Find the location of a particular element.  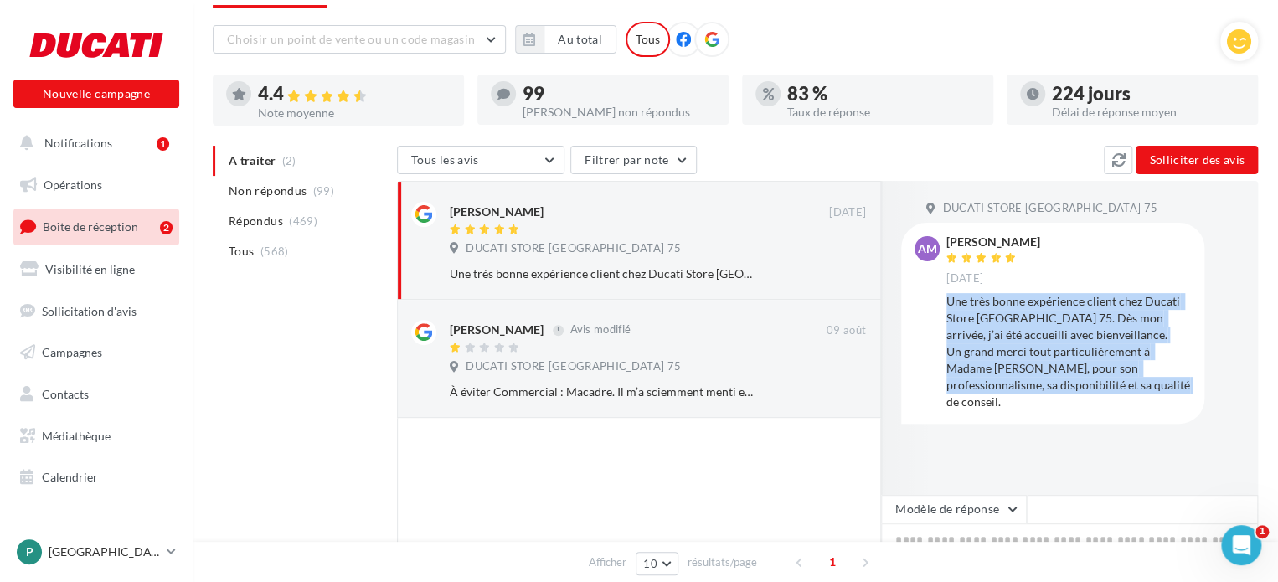

div: Délai de réponse moyen is located at coordinates (1148, 112).